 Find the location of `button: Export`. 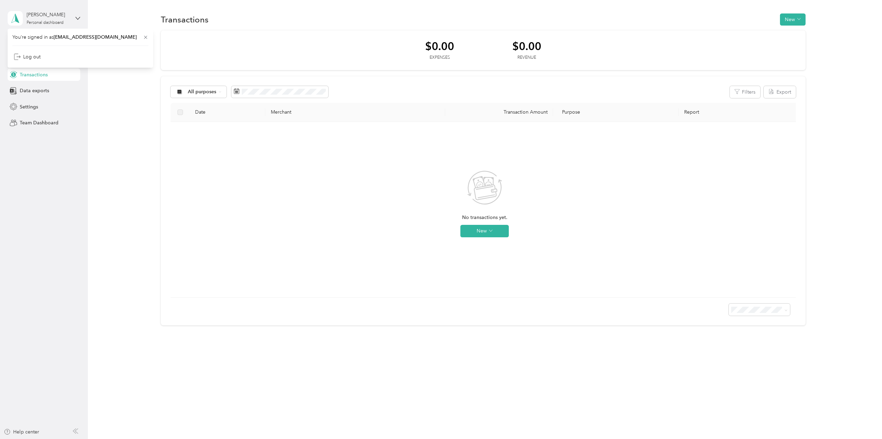

button: Export is located at coordinates (779, 92).